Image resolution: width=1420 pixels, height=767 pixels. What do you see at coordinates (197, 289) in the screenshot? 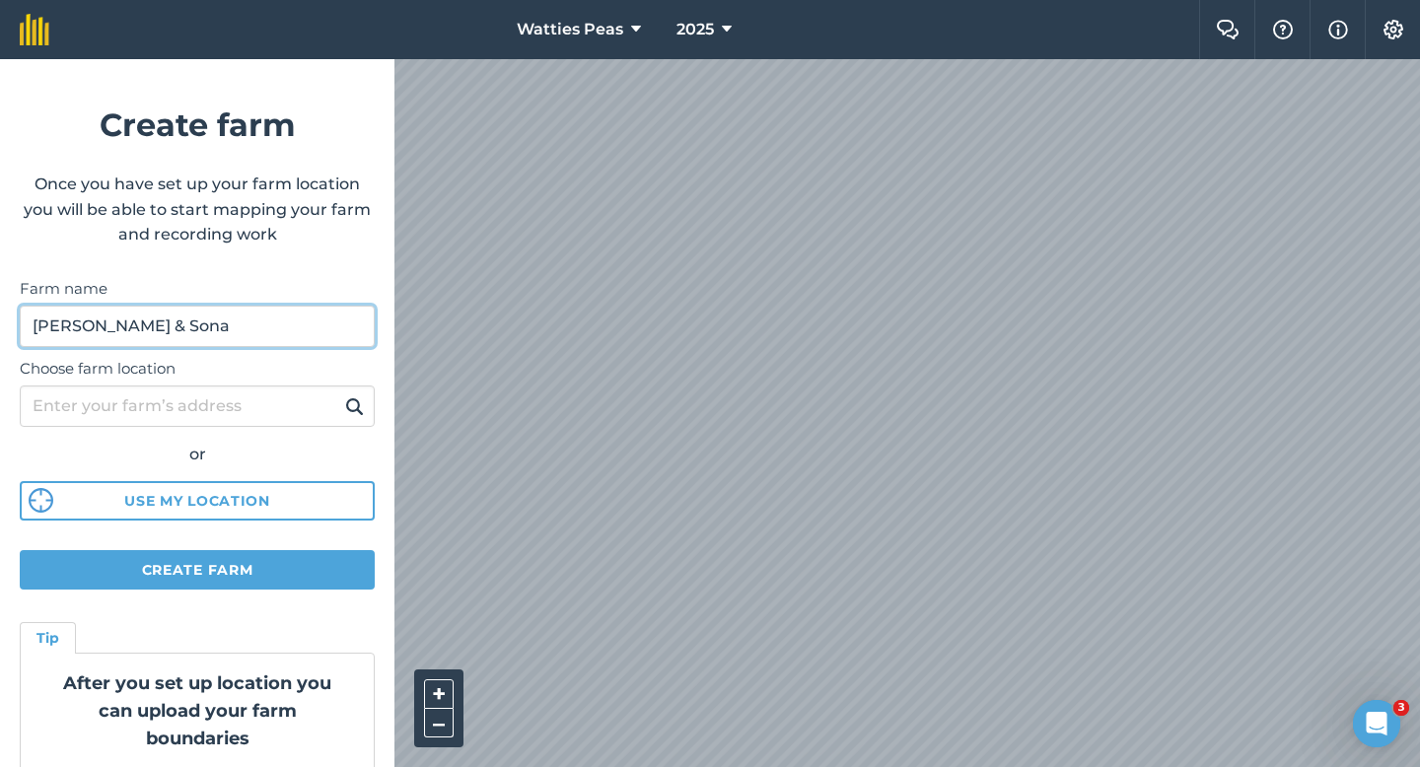
I see `label: Farm name` at bounding box center [197, 289].